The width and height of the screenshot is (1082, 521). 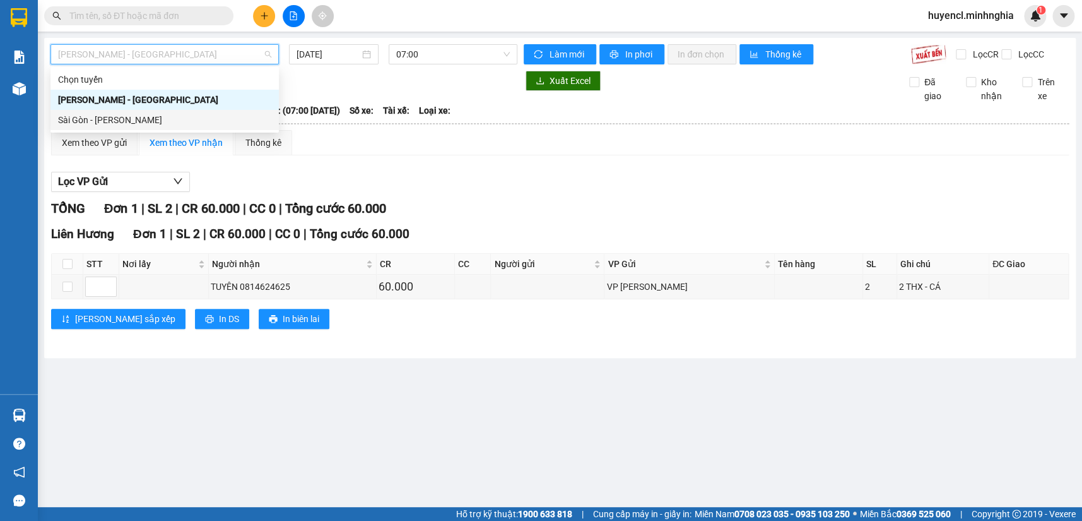 What do you see at coordinates (178, 181) in the screenshot?
I see `span: down` at bounding box center [178, 181].